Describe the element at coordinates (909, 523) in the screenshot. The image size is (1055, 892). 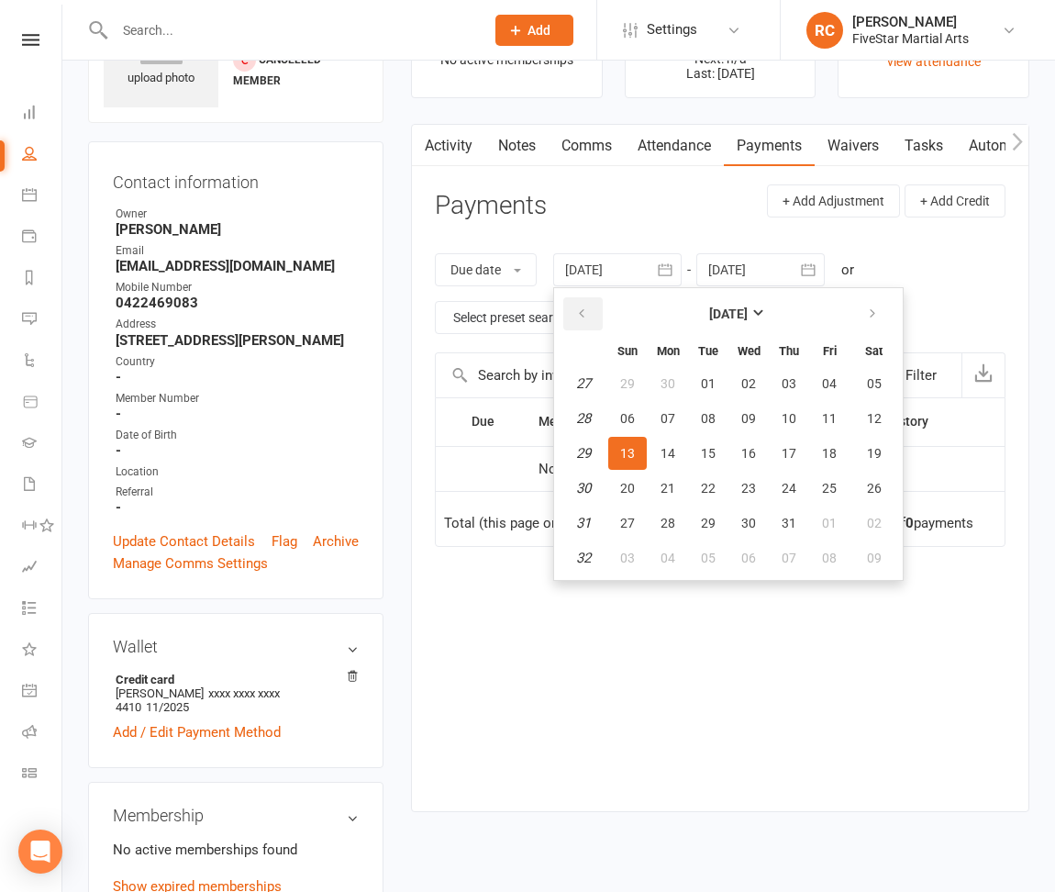
I see `strong: 0` at that location.